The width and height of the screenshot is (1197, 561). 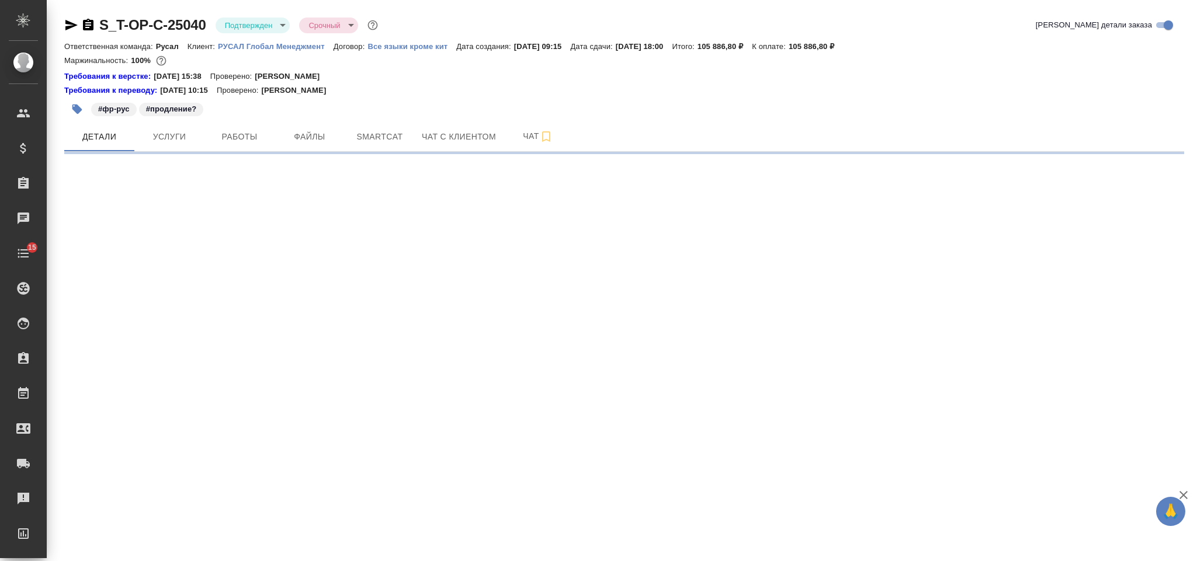 What do you see at coordinates (169, 137) in the screenshot?
I see `span: Услуги` at bounding box center [169, 137].